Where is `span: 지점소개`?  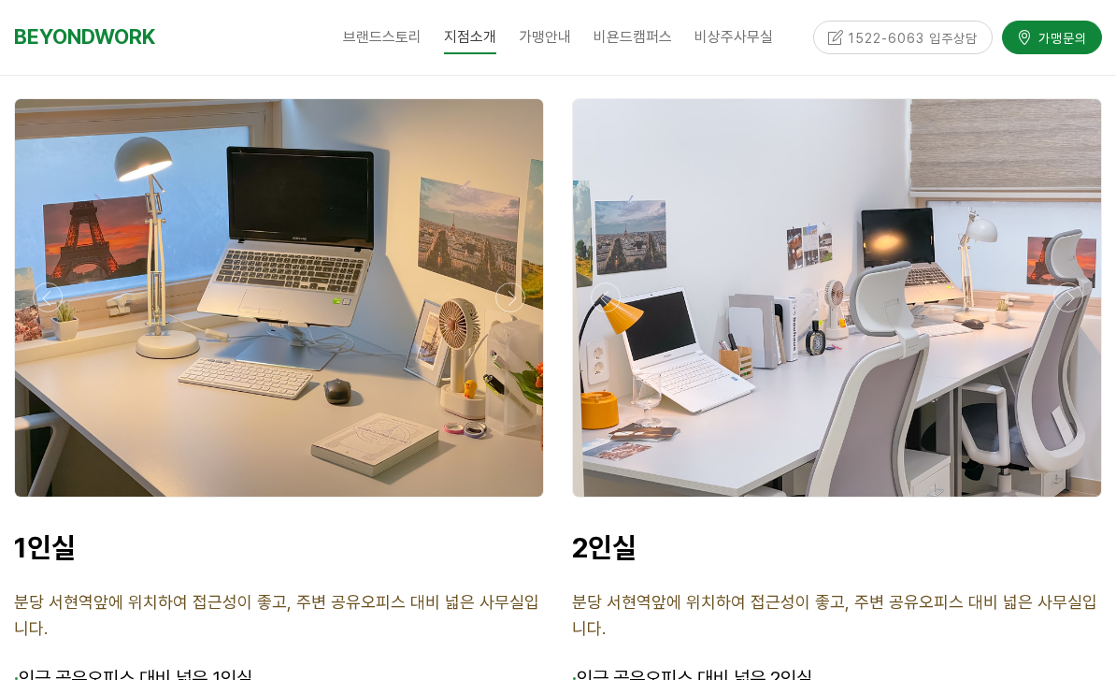
span: 지점소개 is located at coordinates (470, 37).